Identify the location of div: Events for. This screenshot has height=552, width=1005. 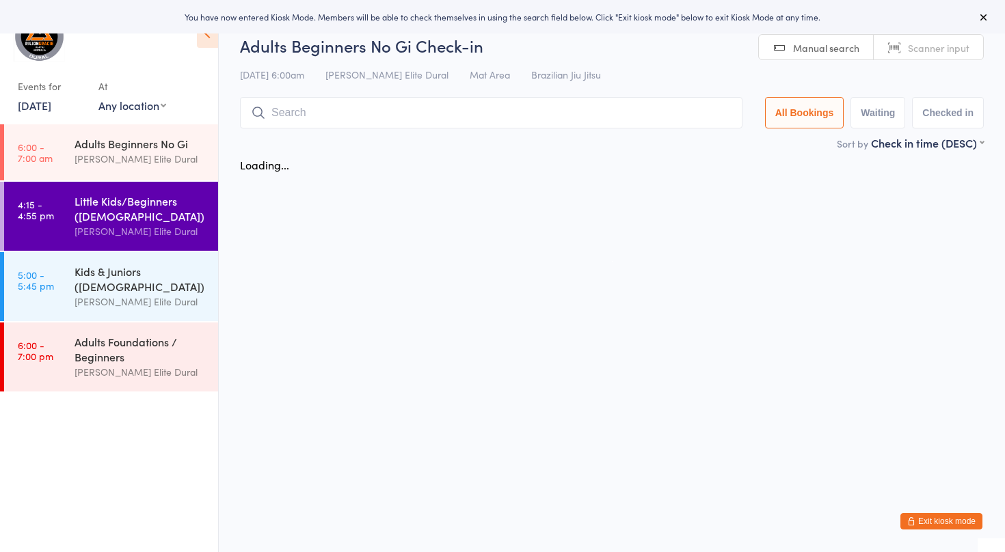
(51, 86).